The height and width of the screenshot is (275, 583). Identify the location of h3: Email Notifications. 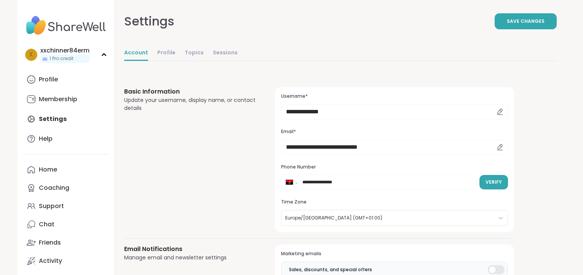
(190, 249).